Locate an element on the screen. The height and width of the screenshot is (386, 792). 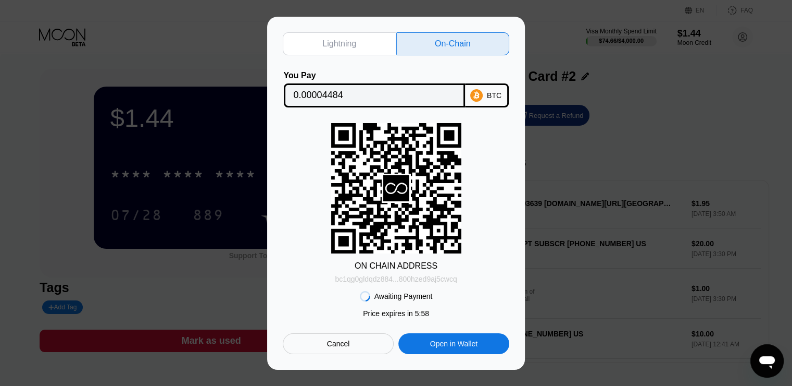
div: Price expires in is located at coordinates (396, 313).